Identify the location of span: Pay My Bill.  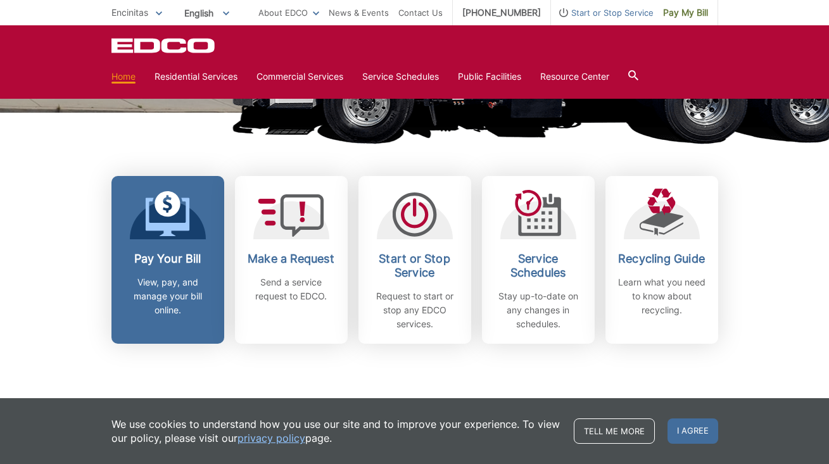
(685, 13).